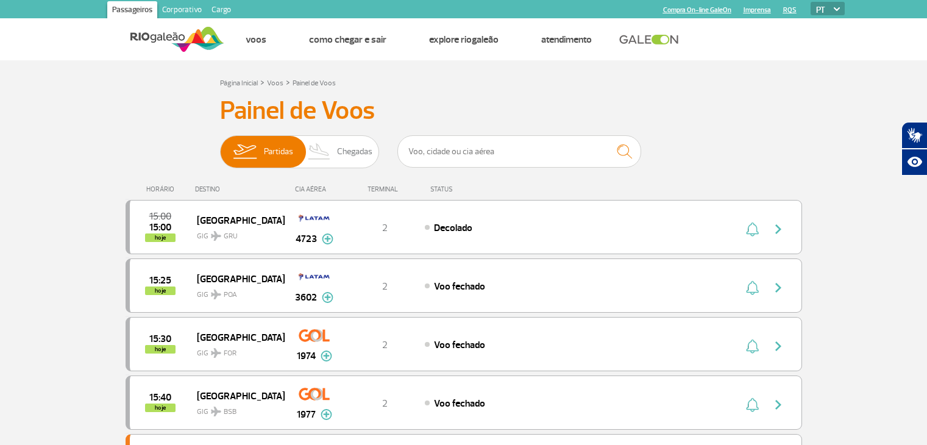 Image resolution: width=927 pixels, height=445 pixels. What do you see at coordinates (221, 11) in the screenshot?
I see `a: Cargo` at bounding box center [221, 11].